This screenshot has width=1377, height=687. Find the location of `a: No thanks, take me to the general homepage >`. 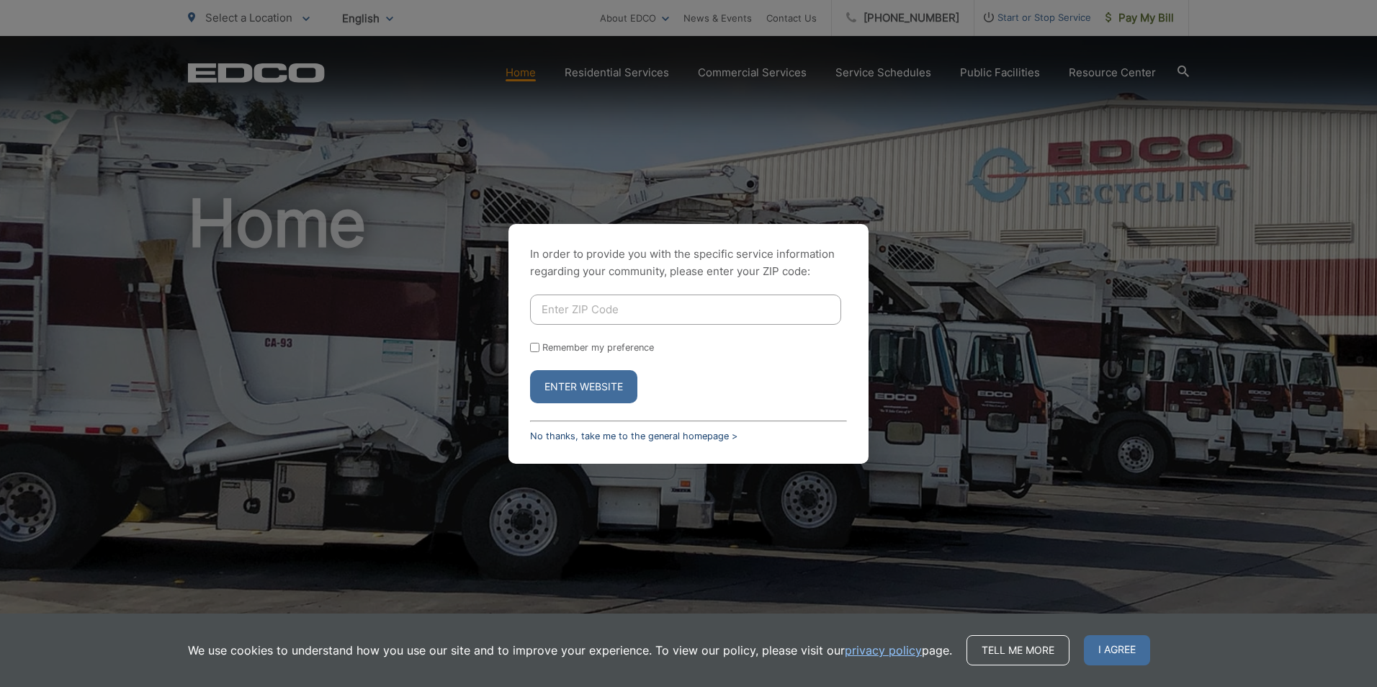

a: No thanks, take me to the general homepage > is located at coordinates (634, 436).